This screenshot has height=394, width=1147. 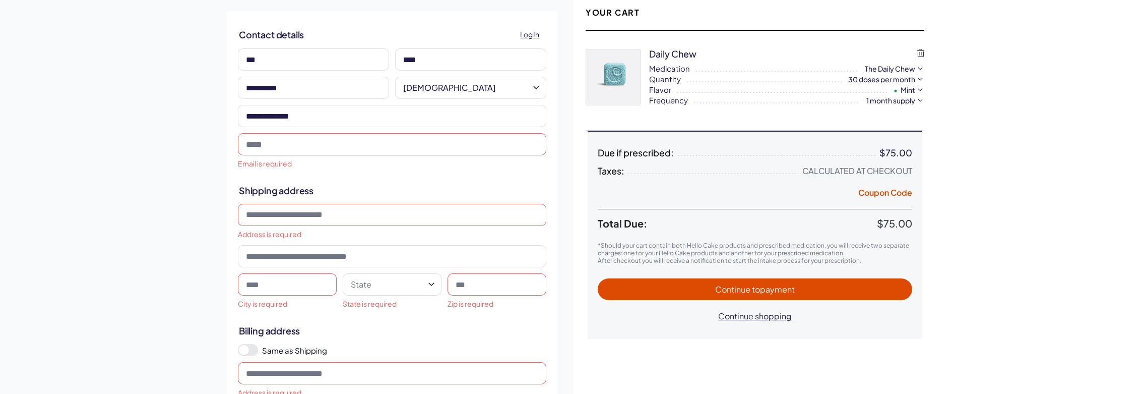 What do you see at coordinates (392, 304) in the screenshot?
I see `p: State is required` at bounding box center [392, 304].